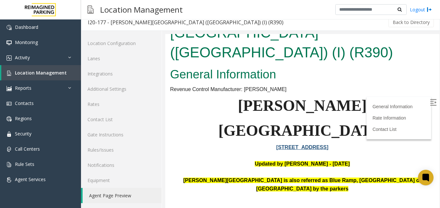 This screenshot has height=208, width=440. What do you see at coordinates (141, 9) in the screenshot?
I see `h3: Location Management` at bounding box center [141, 9].